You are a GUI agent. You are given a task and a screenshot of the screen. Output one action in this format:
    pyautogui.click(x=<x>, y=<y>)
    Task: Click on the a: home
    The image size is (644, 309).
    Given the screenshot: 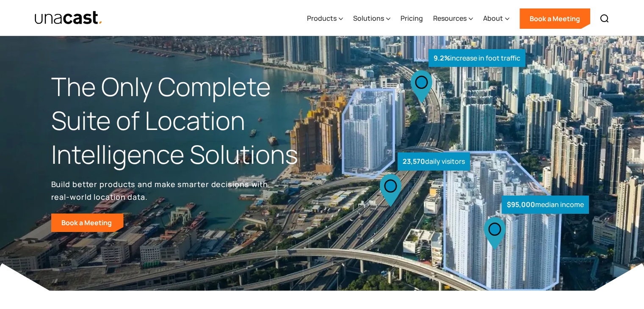 What is the action you would take?
    pyautogui.click(x=69, y=18)
    